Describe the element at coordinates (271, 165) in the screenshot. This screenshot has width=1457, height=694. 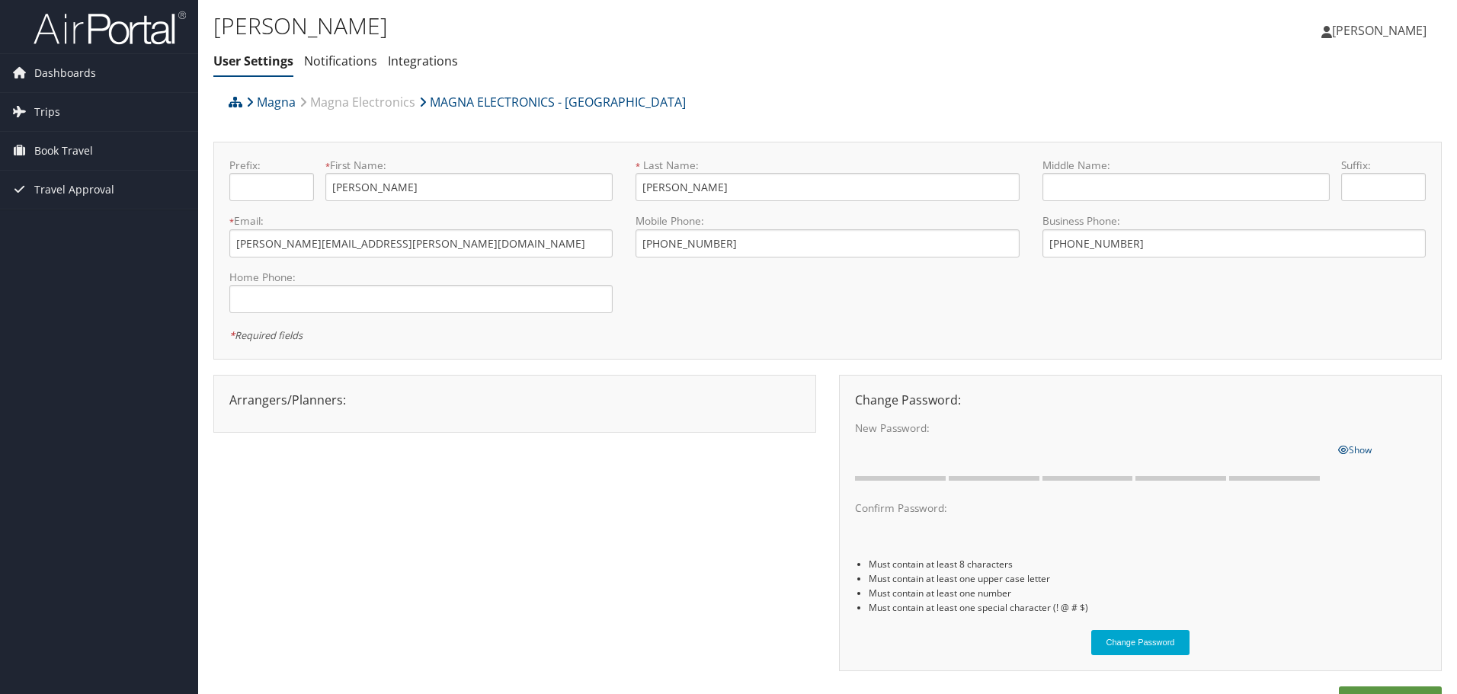
I see `label: Prefix:` at that location.